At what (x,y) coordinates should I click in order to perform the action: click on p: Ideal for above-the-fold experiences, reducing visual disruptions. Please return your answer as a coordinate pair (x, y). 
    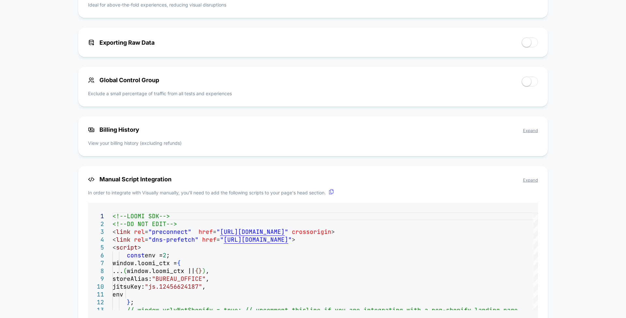
    Looking at the image, I should click on (157, 5).